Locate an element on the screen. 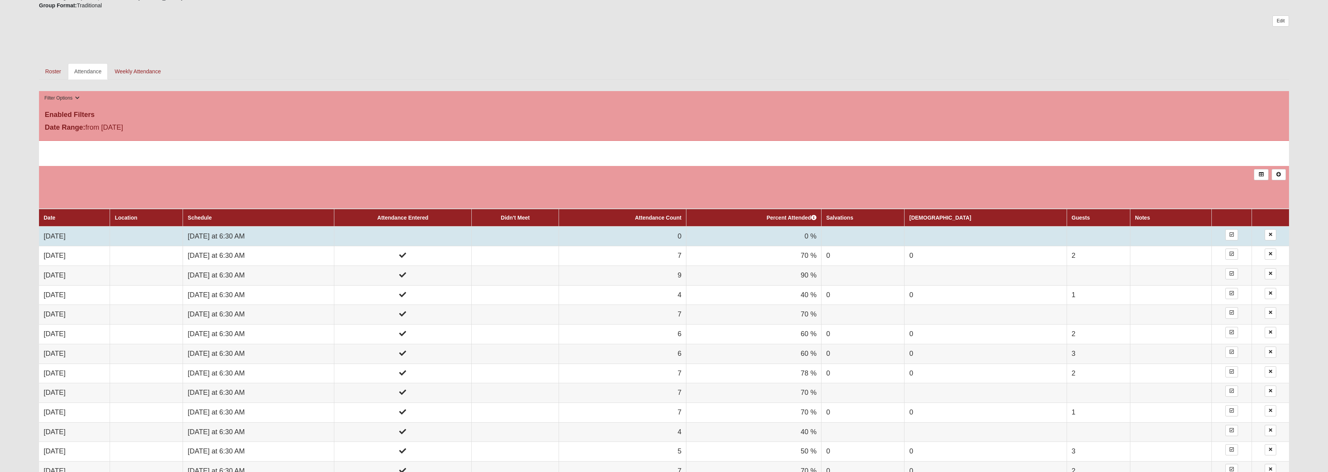  th: Guests is located at coordinates (1098, 218).